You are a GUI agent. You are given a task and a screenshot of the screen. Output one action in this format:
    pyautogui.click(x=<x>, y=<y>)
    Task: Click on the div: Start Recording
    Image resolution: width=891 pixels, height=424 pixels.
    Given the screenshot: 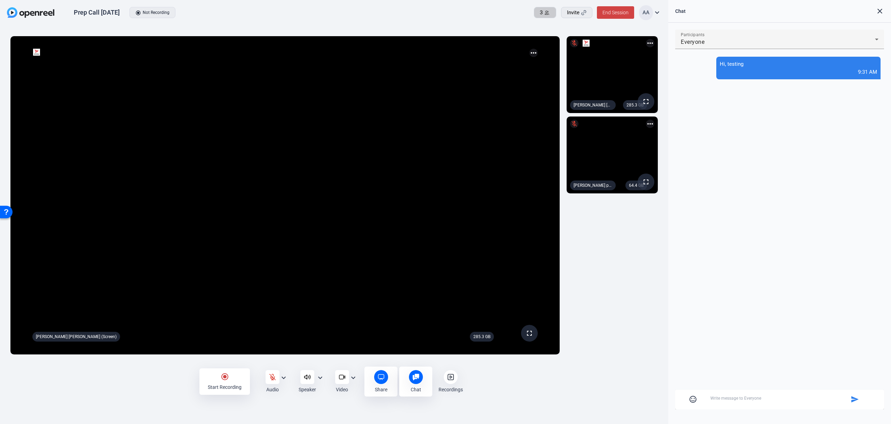 What is the action you would take?
    pyautogui.click(x=225, y=388)
    